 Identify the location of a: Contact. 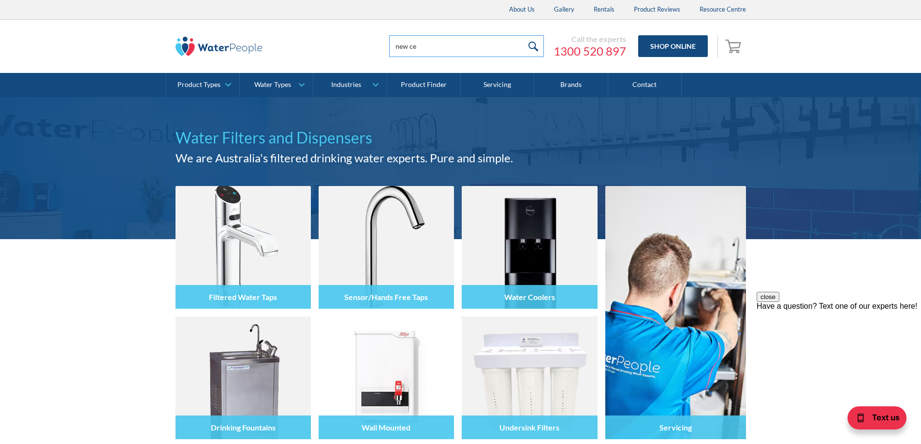
(645, 85).